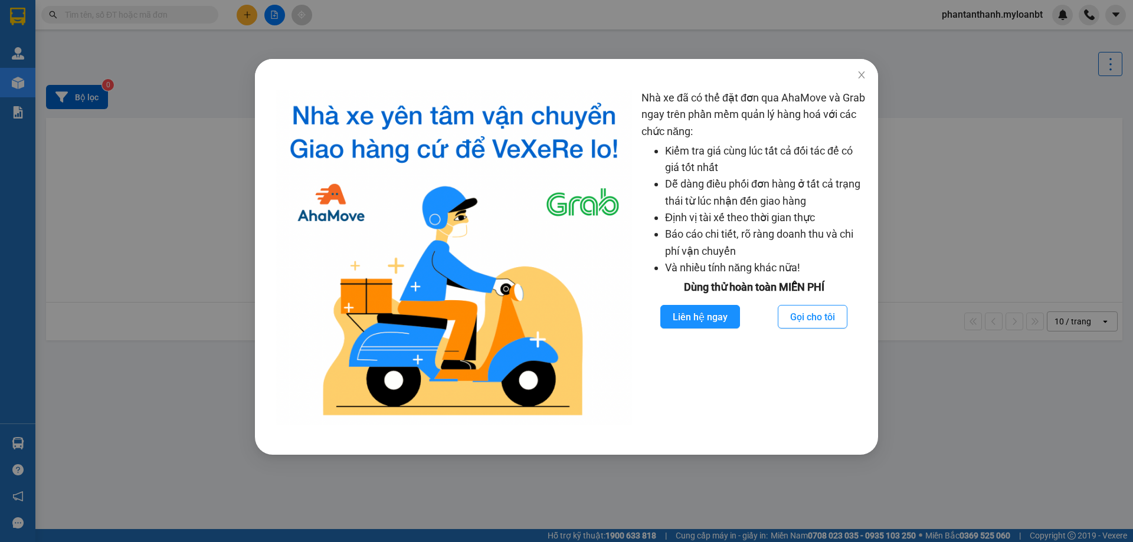 The width and height of the screenshot is (1133, 542). I want to click on li: Định vị tài xế theo thời gian thực, so click(766, 218).